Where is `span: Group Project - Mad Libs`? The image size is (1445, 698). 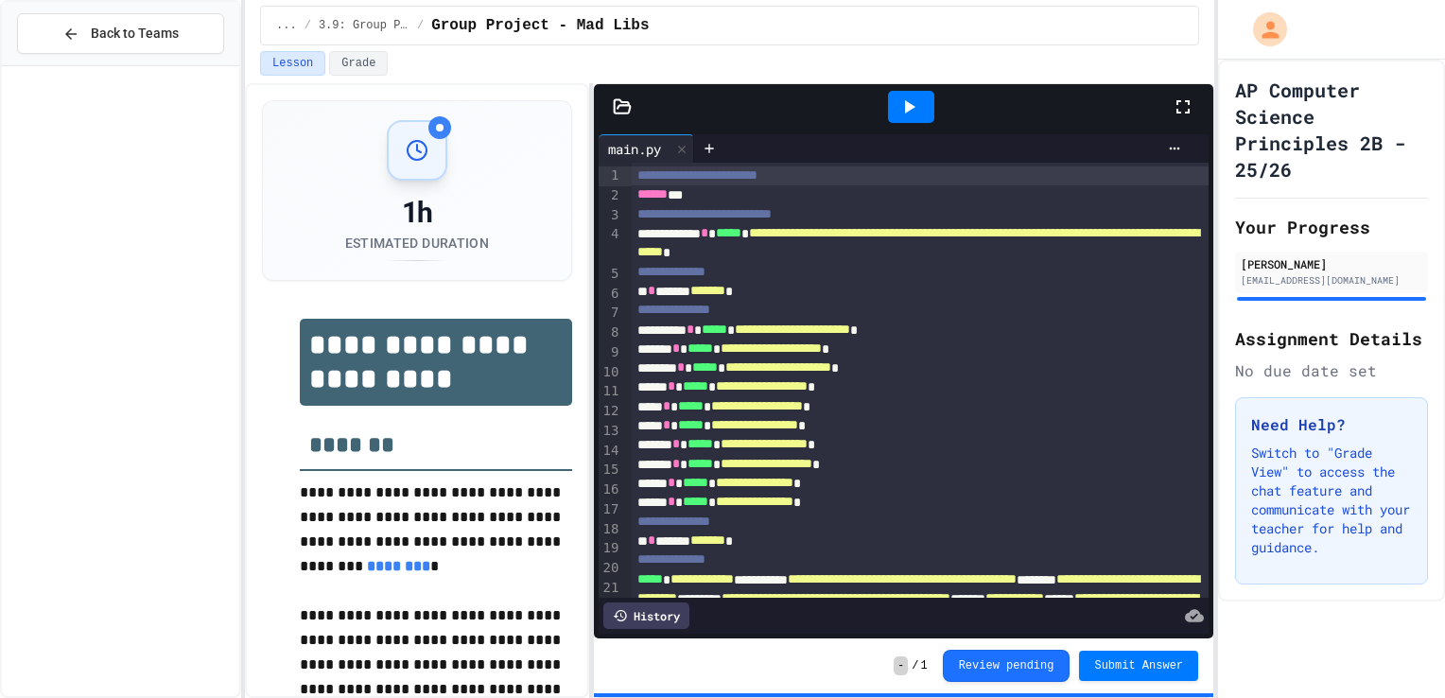 span: Group Project - Mad Libs is located at coordinates (540, 26).